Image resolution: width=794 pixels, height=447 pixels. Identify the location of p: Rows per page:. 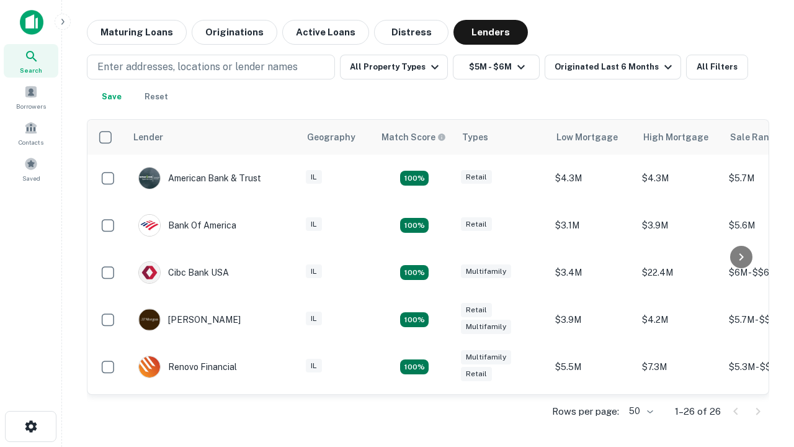
(586, 411).